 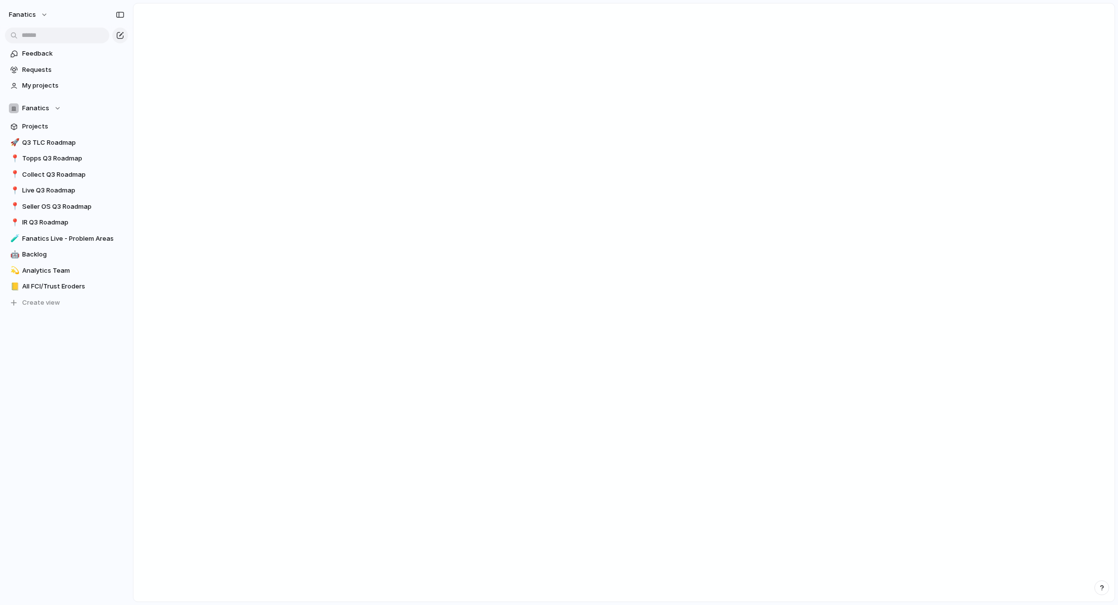 I want to click on a: 📍Collect Q3 Roadmap, so click(x=66, y=175).